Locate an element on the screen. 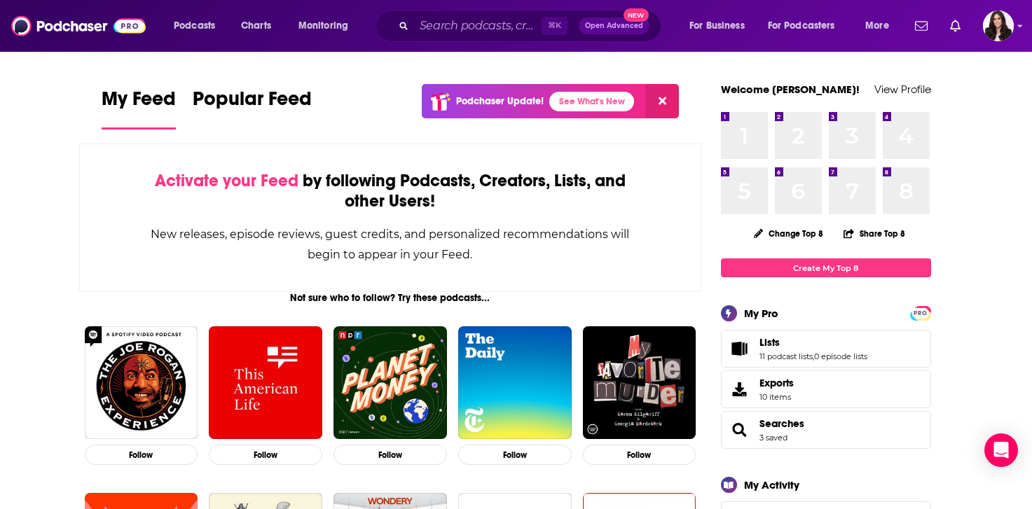 This screenshot has width=1032, height=509. a: View Profile is located at coordinates (902, 89).